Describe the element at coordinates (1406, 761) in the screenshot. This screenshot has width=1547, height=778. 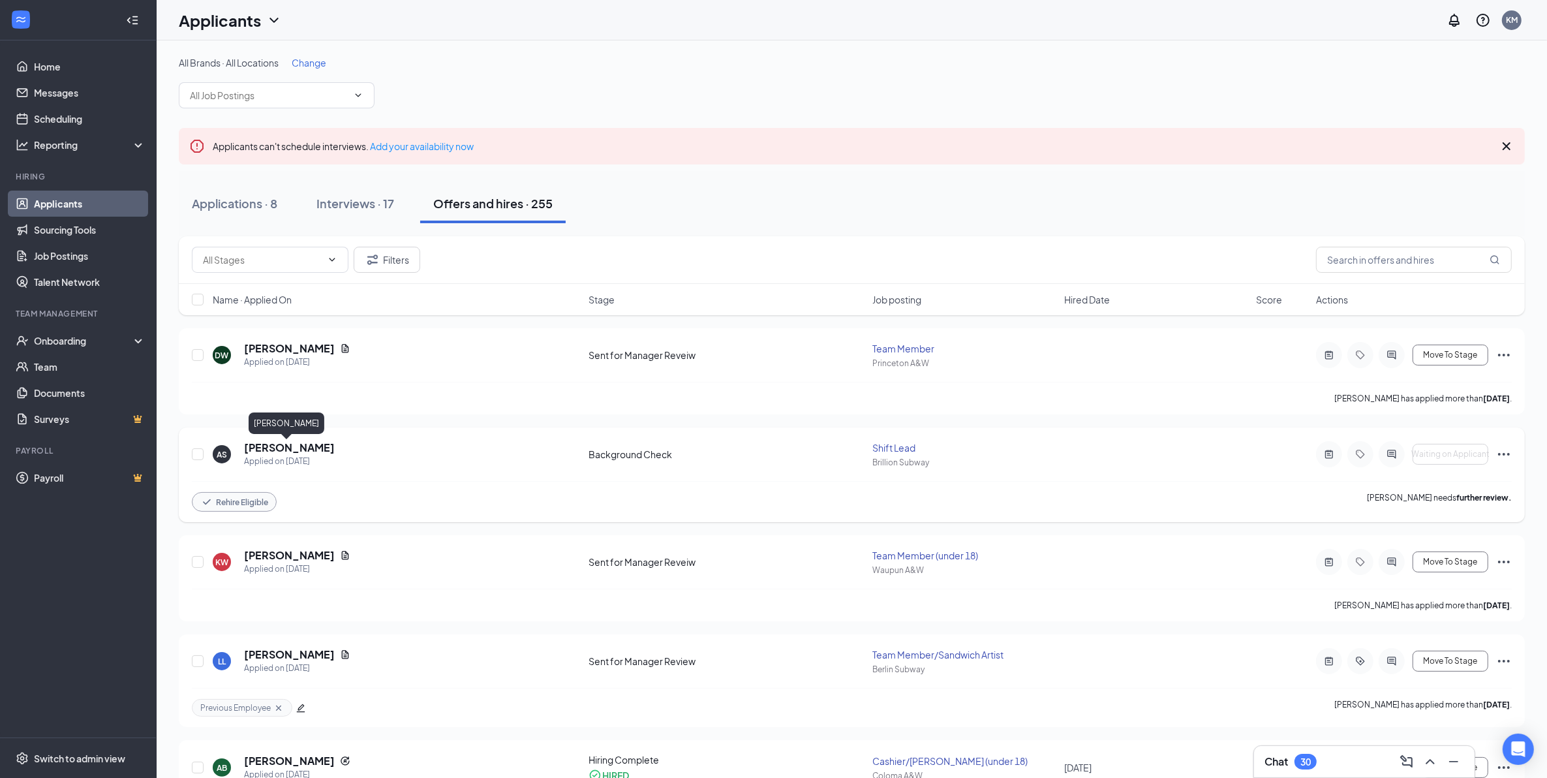
I see `svg: ComposeMessage` at that location.